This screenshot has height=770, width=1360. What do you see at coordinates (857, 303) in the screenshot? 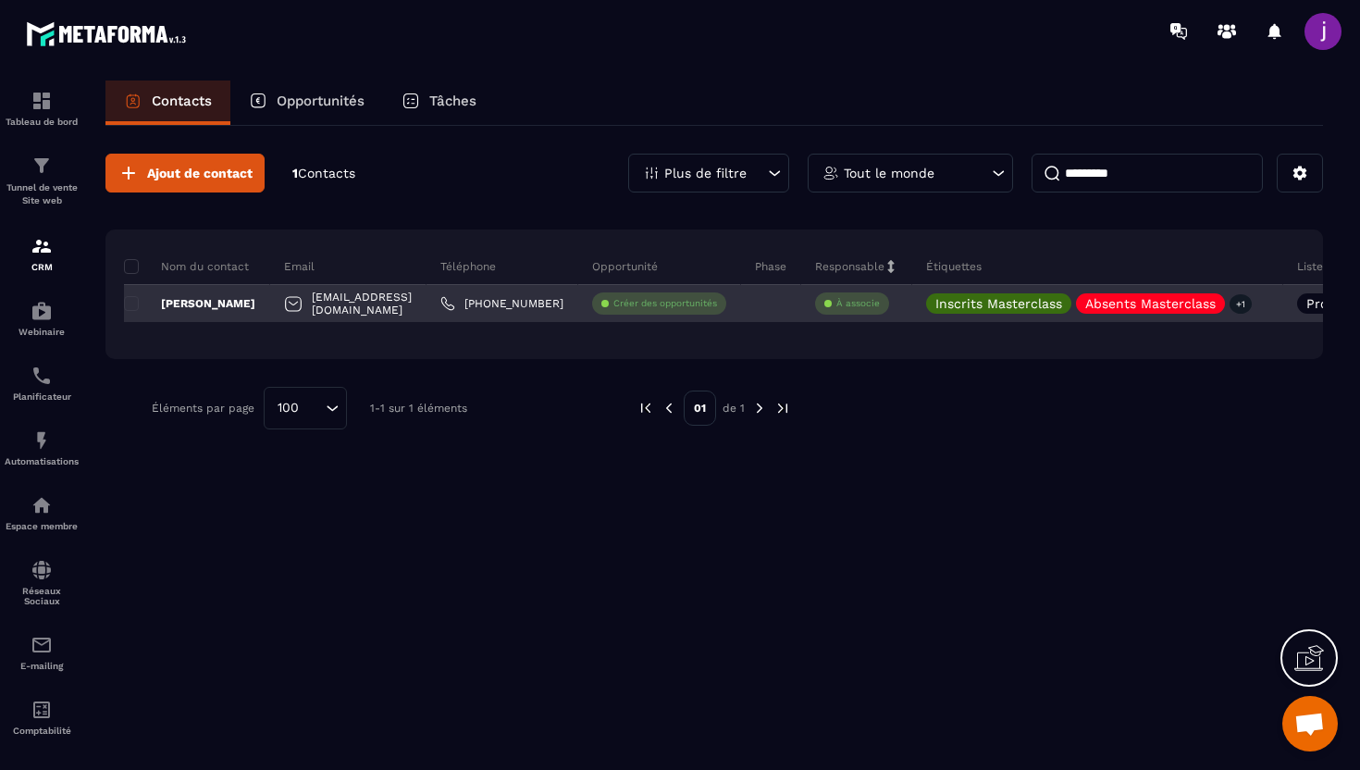
I see `p: À associe` at bounding box center [857, 303].